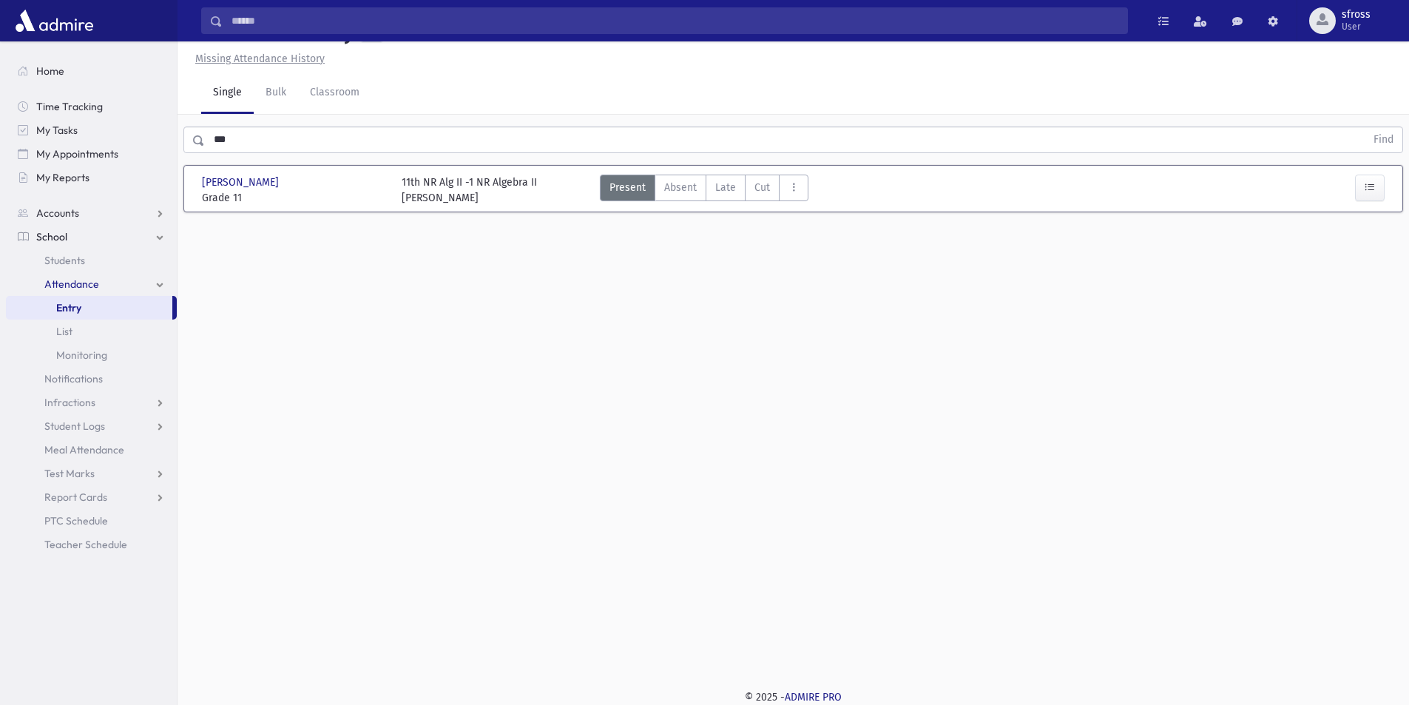 This screenshot has width=1409, height=705. I want to click on span: Absent, so click(680, 187).